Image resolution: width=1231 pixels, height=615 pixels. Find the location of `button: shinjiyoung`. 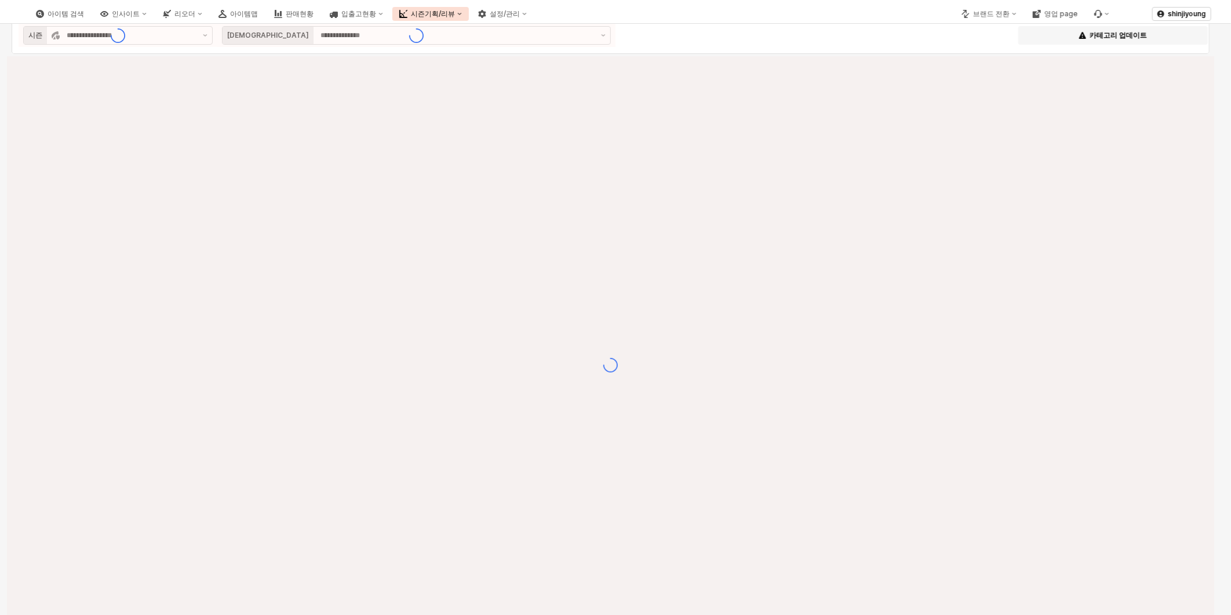

button: shinjiyoung is located at coordinates (1182, 14).